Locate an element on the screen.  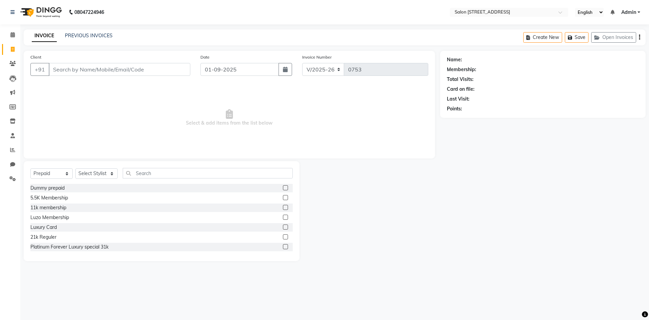
div: Total Visits: is located at coordinates (460, 79).